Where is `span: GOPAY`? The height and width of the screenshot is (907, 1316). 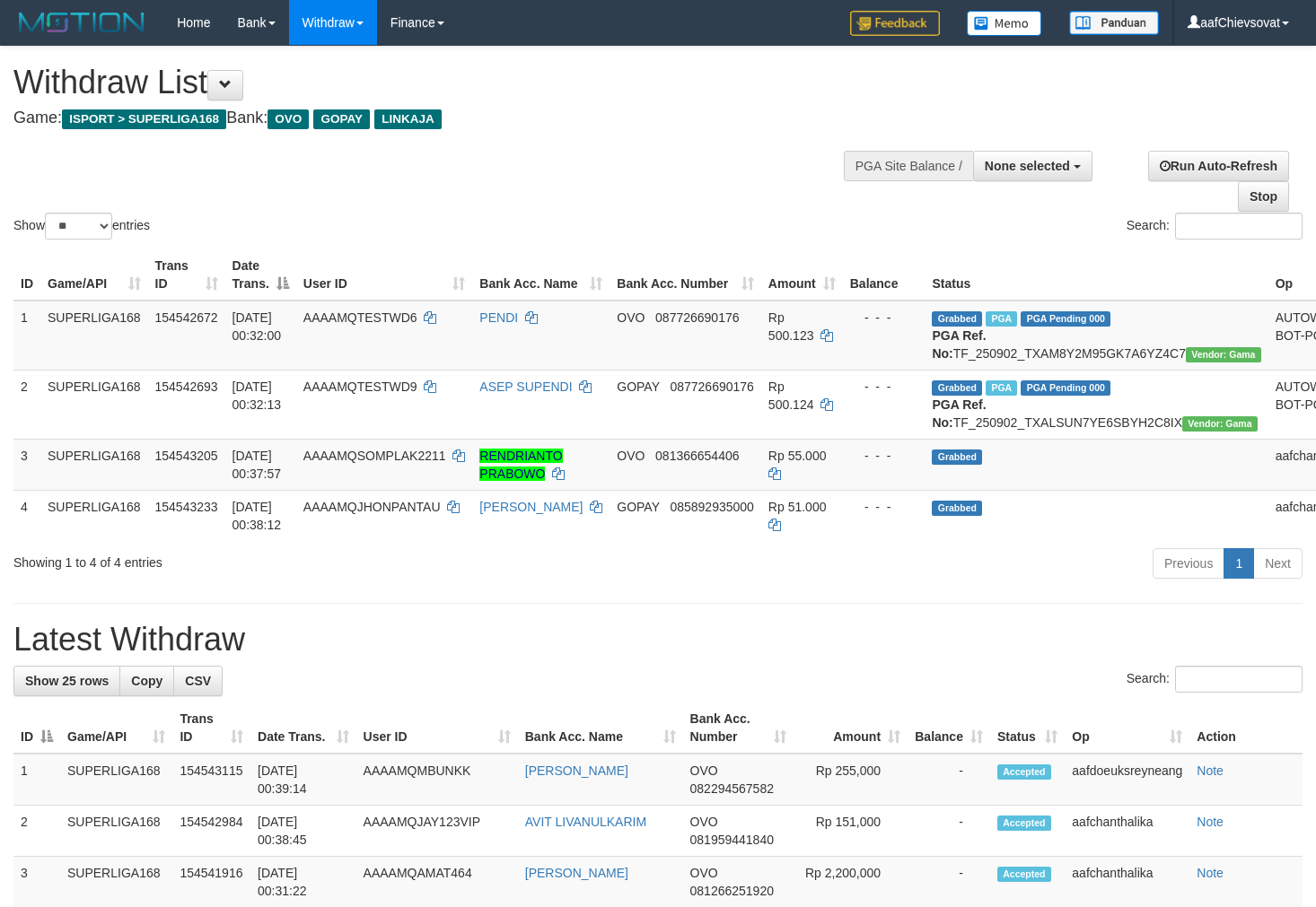
span: GOPAY is located at coordinates (341, 120).